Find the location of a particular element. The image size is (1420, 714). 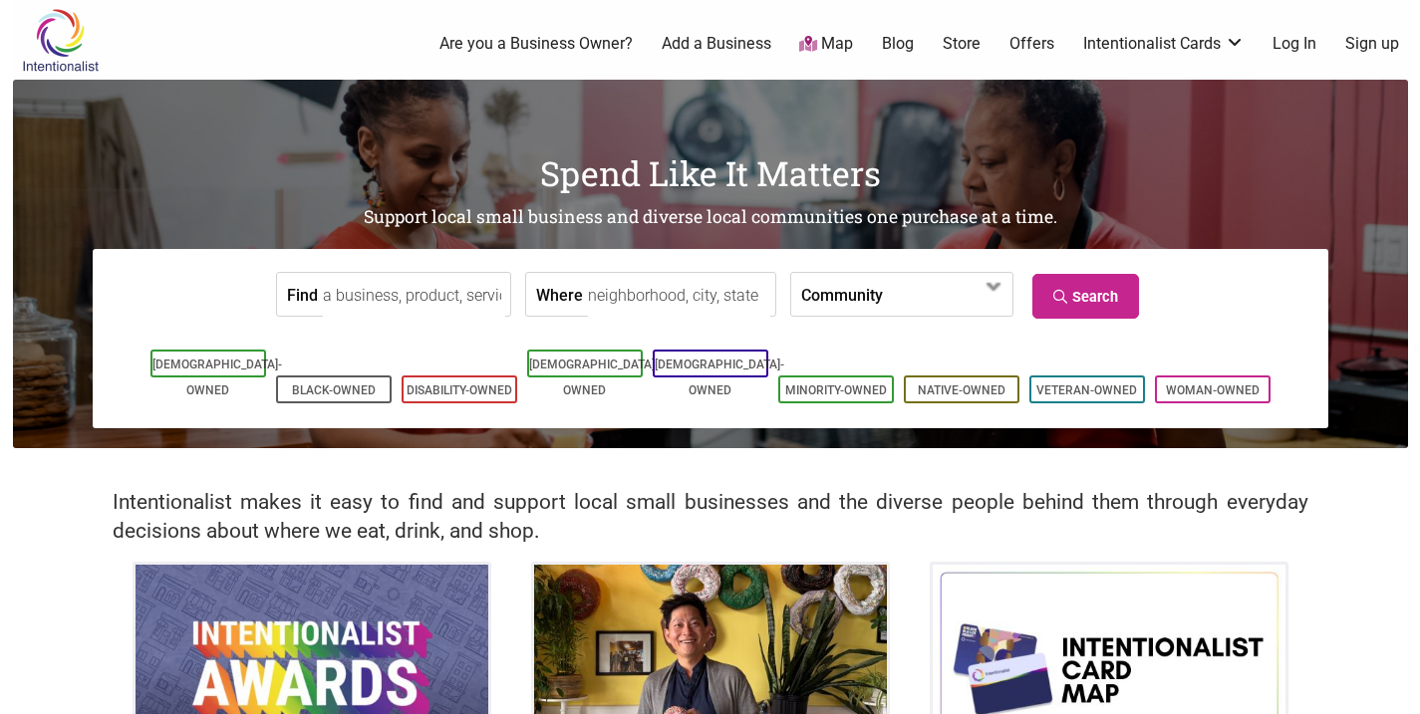

h2: Intentionalist makes it easy to find and support local small businesses and the diverse people be... is located at coordinates (710, 517).